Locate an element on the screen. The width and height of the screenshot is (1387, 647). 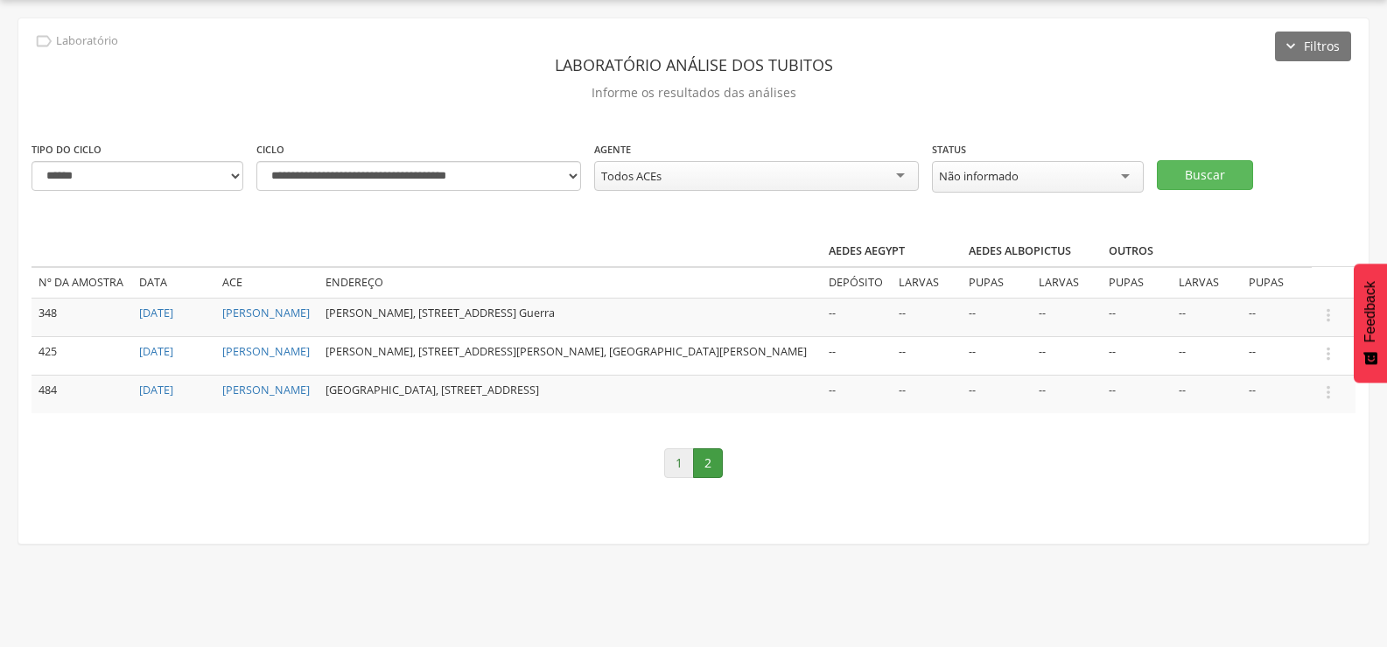
div: Não informado is located at coordinates (978, 176).